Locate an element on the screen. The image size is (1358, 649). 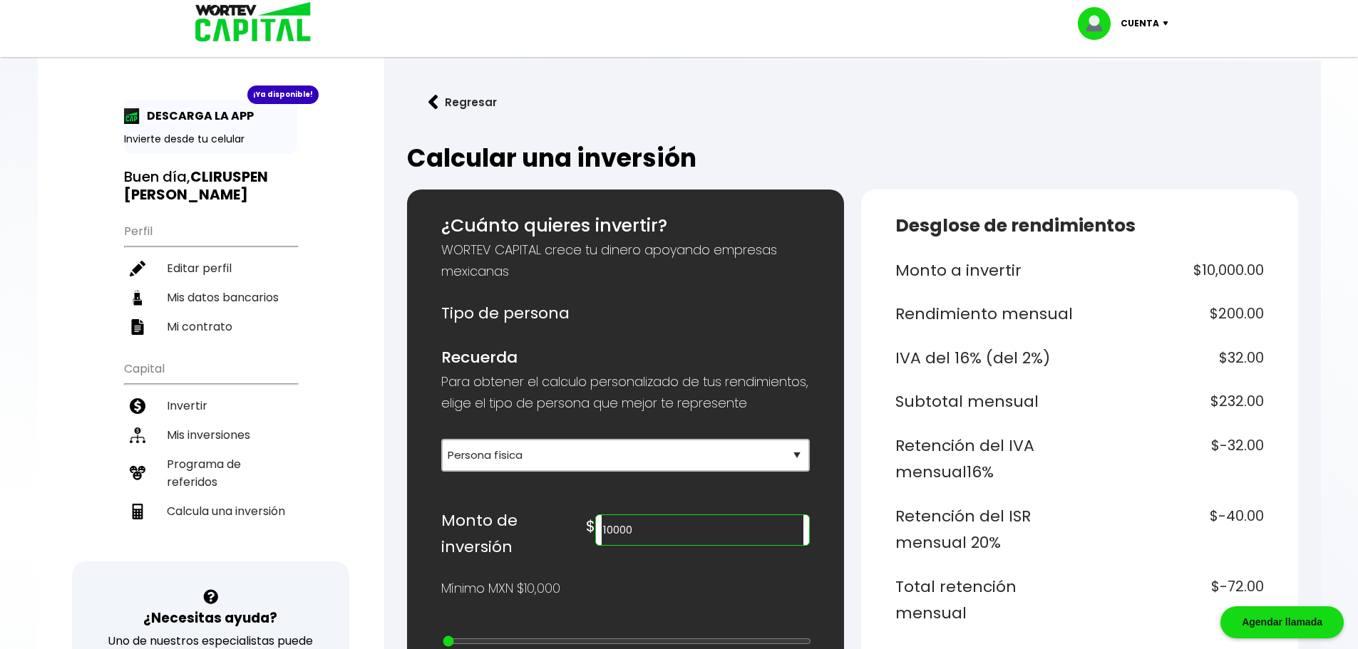
h2: Calcular una inversión is located at coordinates (853, 158).